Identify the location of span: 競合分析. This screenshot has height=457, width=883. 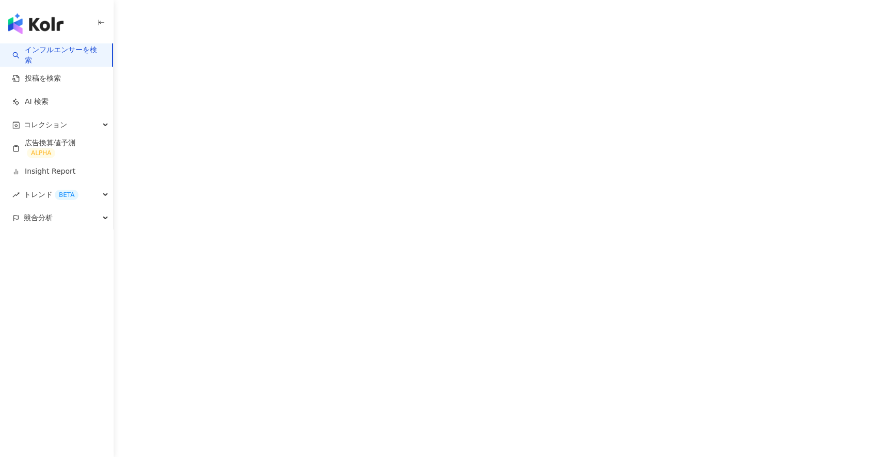
(38, 217).